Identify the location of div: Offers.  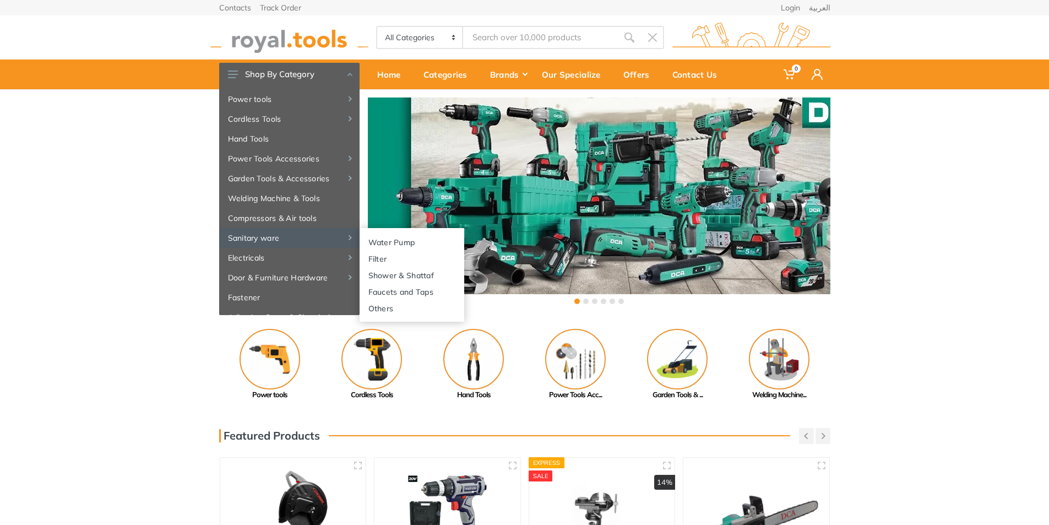
(640, 74).